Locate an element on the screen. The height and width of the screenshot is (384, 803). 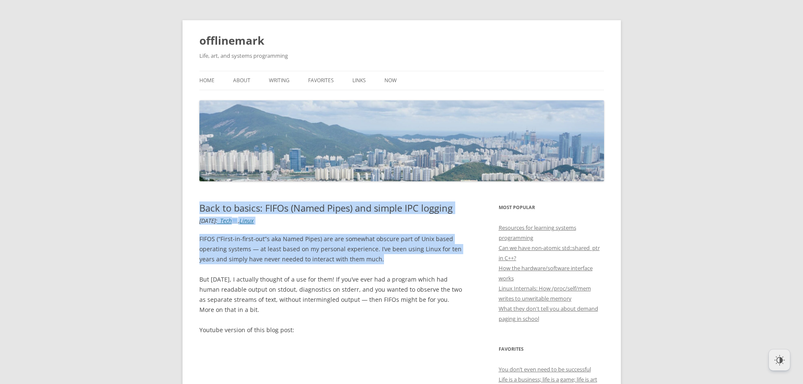
a: Writing is located at coordinates (279, 80).